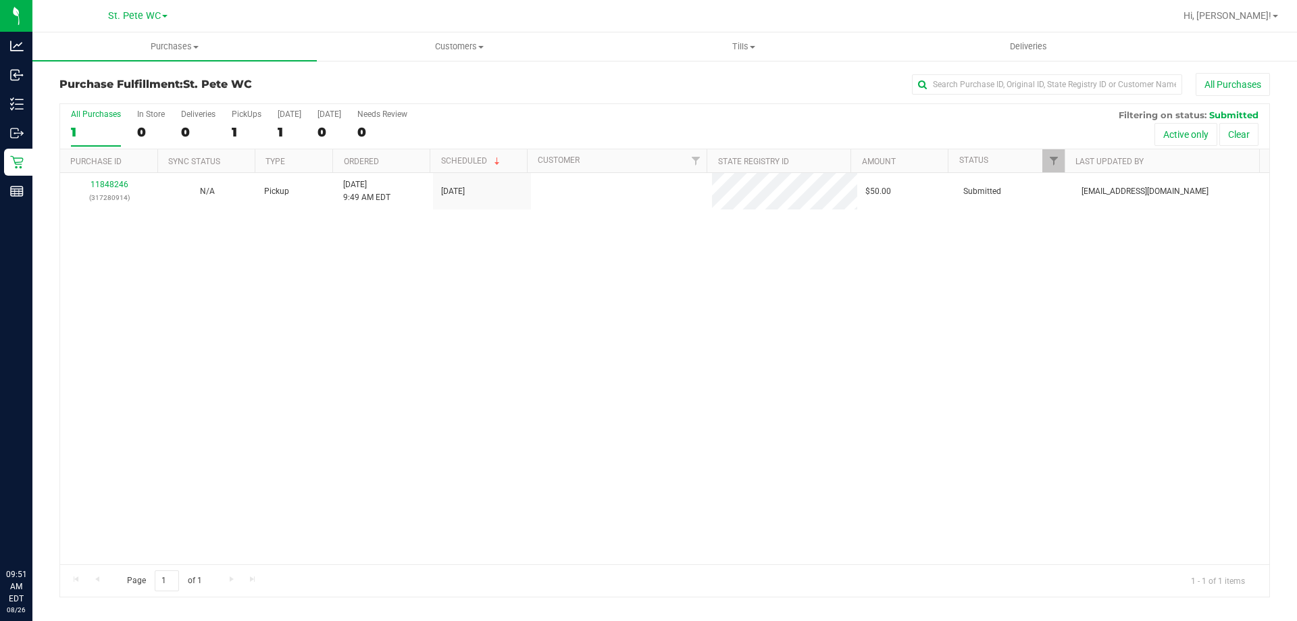  I want to click on a: Purchase ID, so click(96, 161).